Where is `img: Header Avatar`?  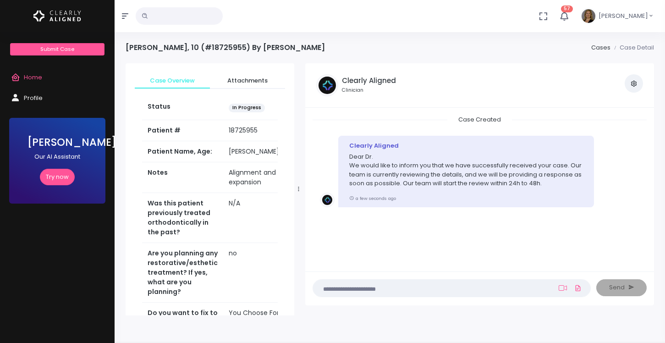 img: Header Avatar is located at coordinates (588, 16).